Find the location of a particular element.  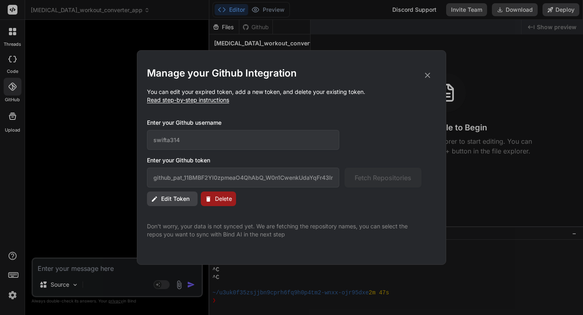

button: Fetch Repositories is located at coordinates (383, 177).